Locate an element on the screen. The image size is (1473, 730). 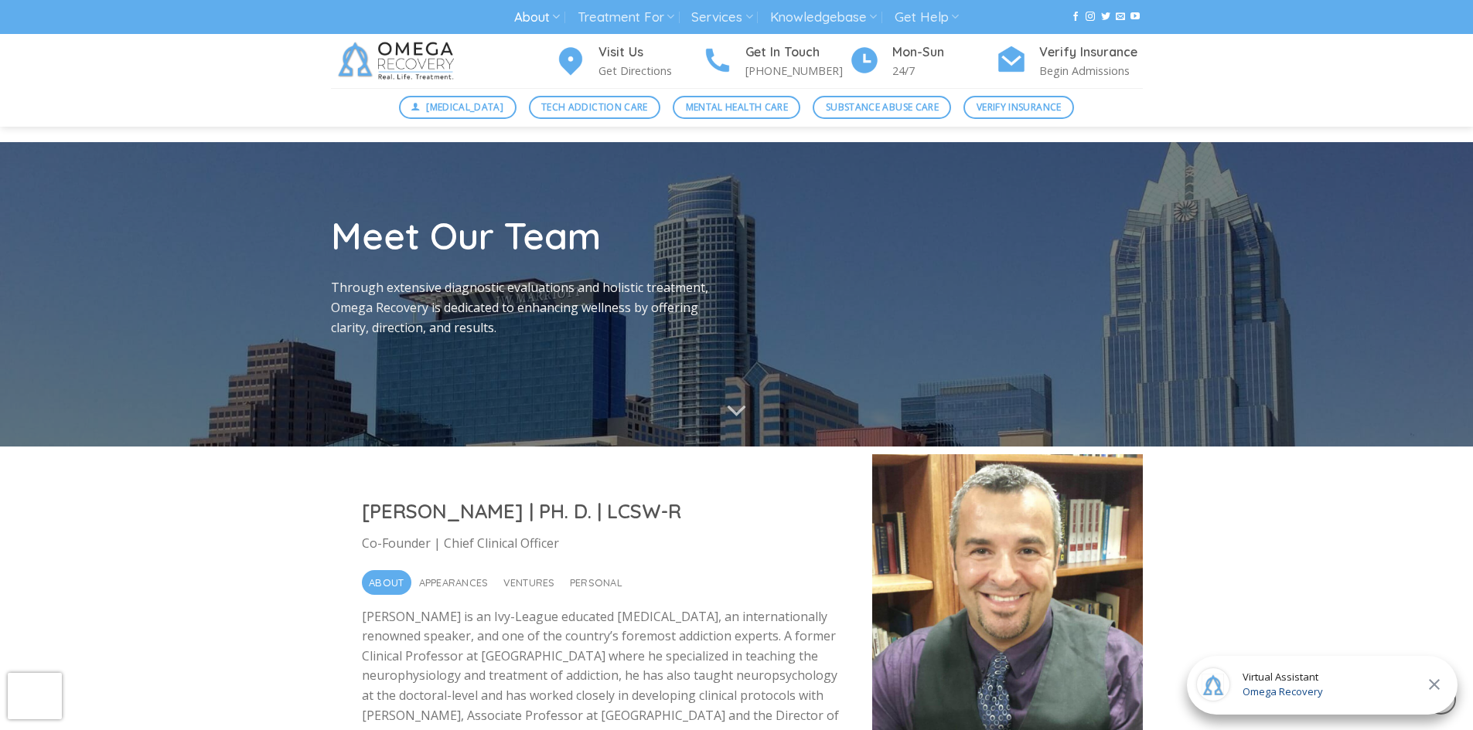
span: Mental Health Care is located at coordinates (737, 107).